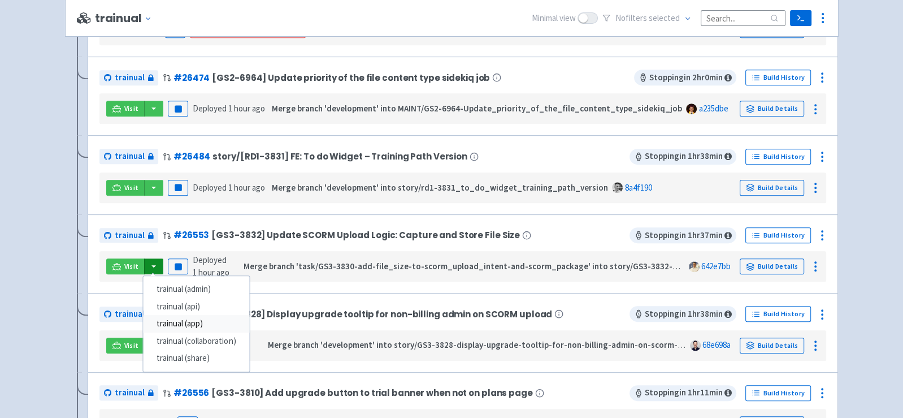 This screenshot has width=903, height=418. What do you see at coordinates (366, 235) in the screenshot?
I see `span: [GS3-3832] Update SCORM Upload Logic: Capture and Store File Size` at bounding box center [366, 235].